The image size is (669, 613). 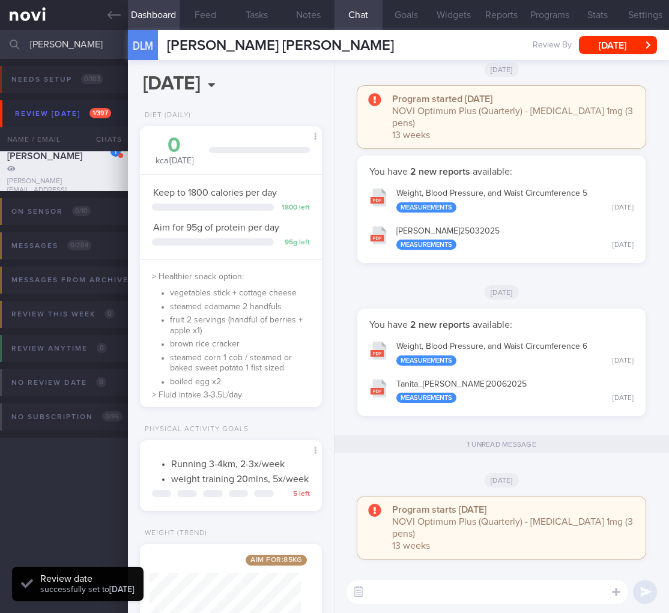 What do you see at coordinates (216, 227) in the screenshot?
I see `span: Aim for 95g of protein per day` at bounding box center [216, 227].